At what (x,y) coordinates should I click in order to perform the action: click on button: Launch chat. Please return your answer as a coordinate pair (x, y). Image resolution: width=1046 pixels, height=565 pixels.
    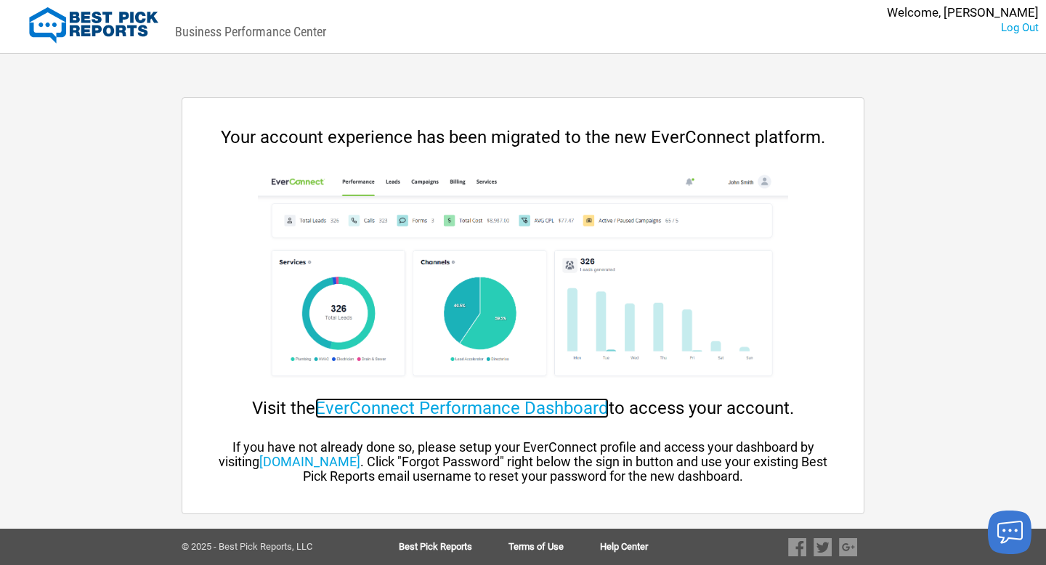
    Looking at the image, I should click on (1010, 532).